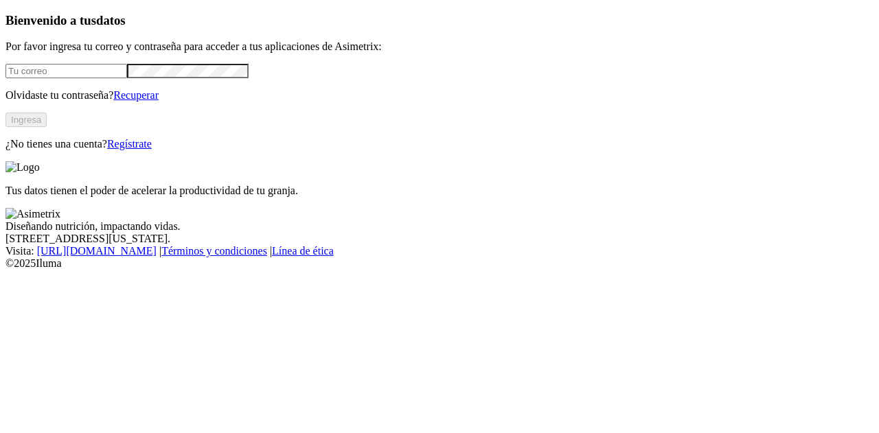  What do you see at coordinates (23, 168) in the screenshot?
I see `img: Logo` at bounding box center [23, 168].